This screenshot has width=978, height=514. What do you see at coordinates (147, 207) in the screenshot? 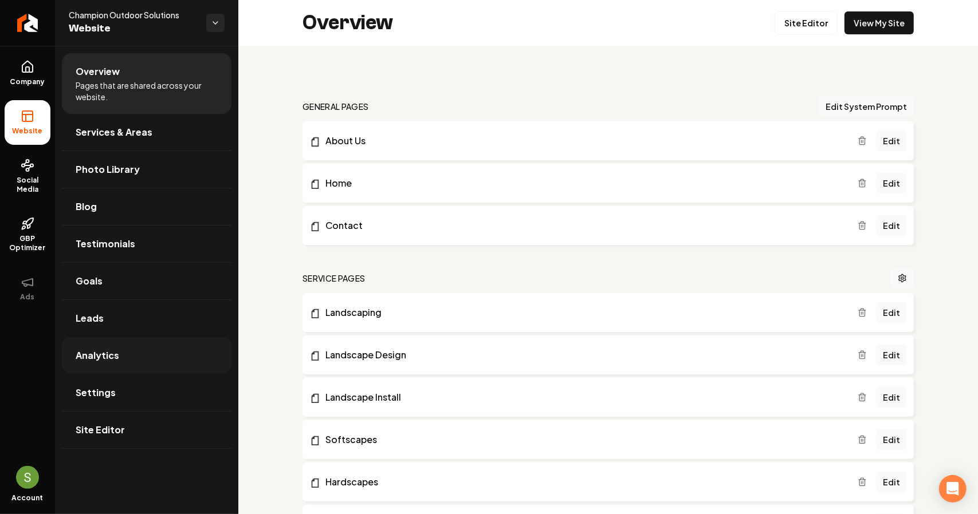
I see `a: Blog` at bounding box center [147, 207].